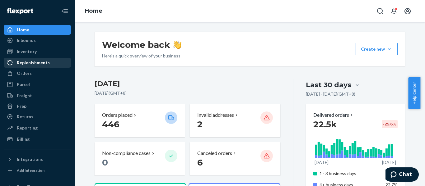  Describe the element at coordinates (380, 11) in the screenshot. I see `button: Open Search Box` at that location.